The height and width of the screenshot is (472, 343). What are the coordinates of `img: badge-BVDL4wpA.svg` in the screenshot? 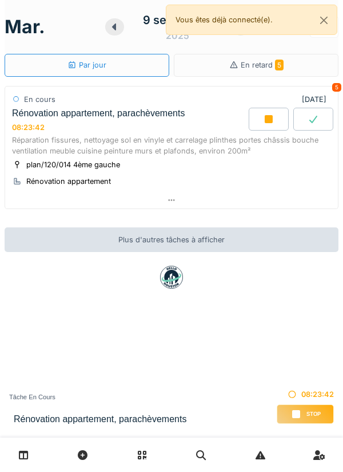 It's located at (172, 277).